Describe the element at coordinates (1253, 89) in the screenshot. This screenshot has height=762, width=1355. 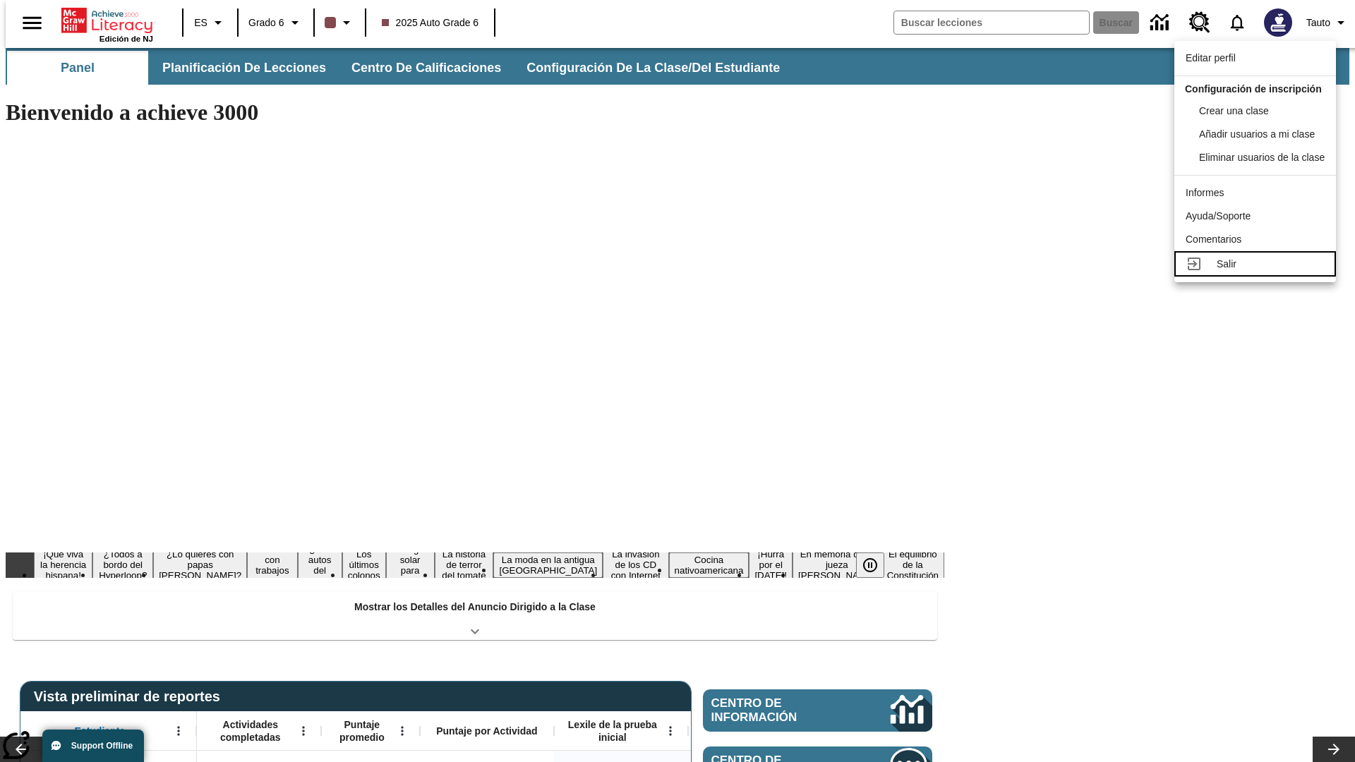
I see `span: Configuración de inscripción` at that location.